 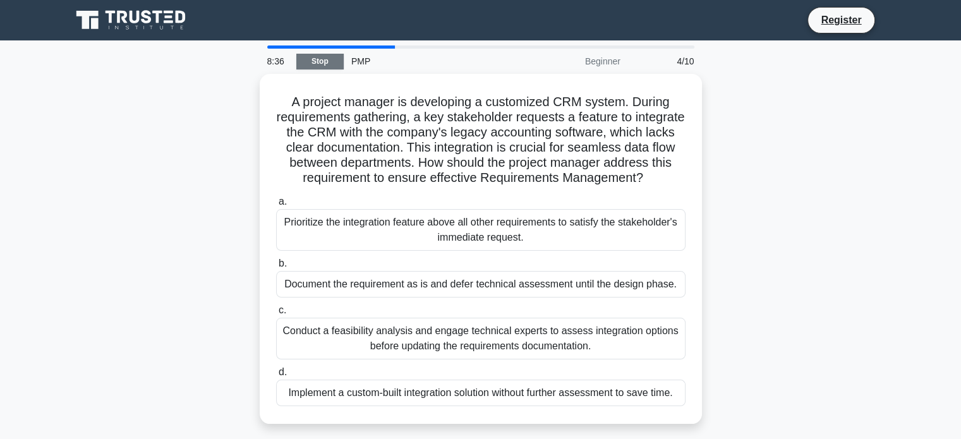 I want to click on div: Beginner, so click(x=573, y=61).